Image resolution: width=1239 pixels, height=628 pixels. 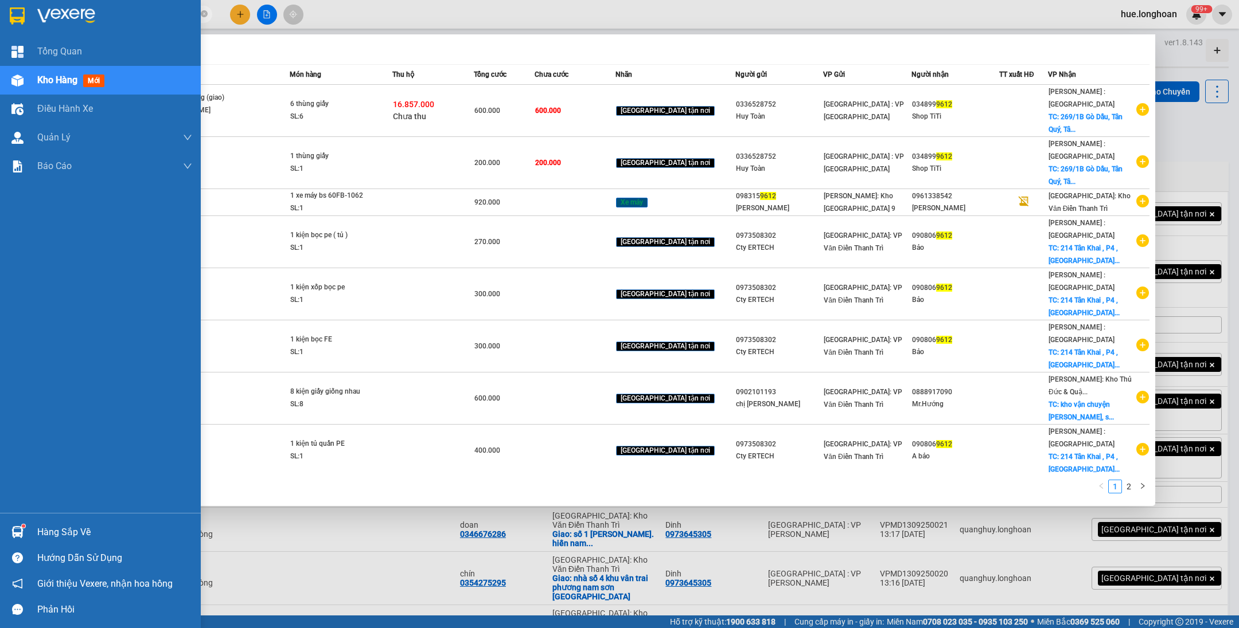 I want to click on div: 0888917090, so click(x=955, y=392).